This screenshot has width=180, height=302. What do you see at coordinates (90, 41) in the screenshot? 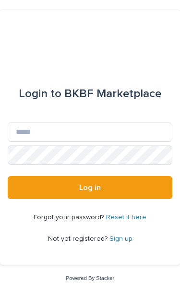
I see `img: l65f3yHPToSKODuEVUav` at bounding box center [90, 41].